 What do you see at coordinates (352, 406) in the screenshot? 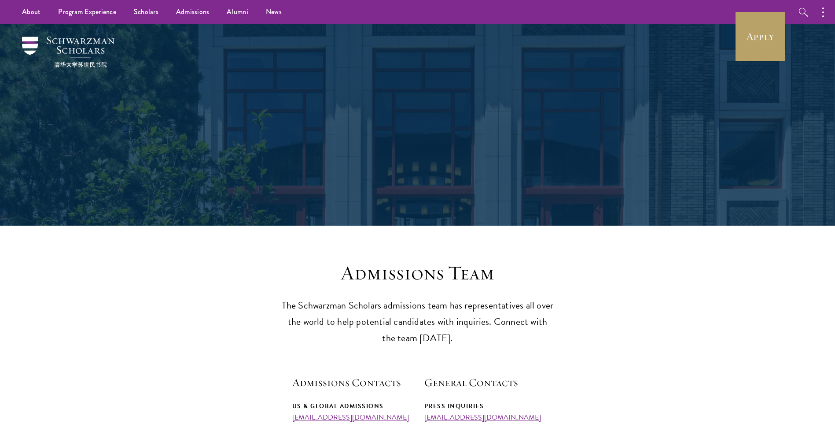
I see `div: US & Global Admissions` at bounding box center [352, 406].